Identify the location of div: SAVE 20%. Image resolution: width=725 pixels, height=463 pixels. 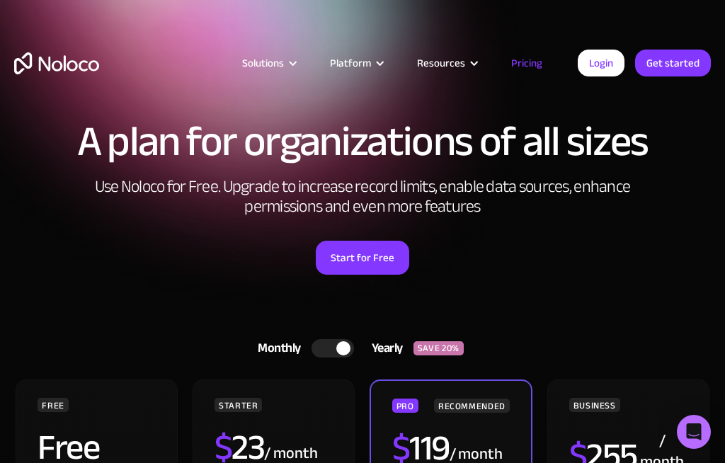
(438, 349).